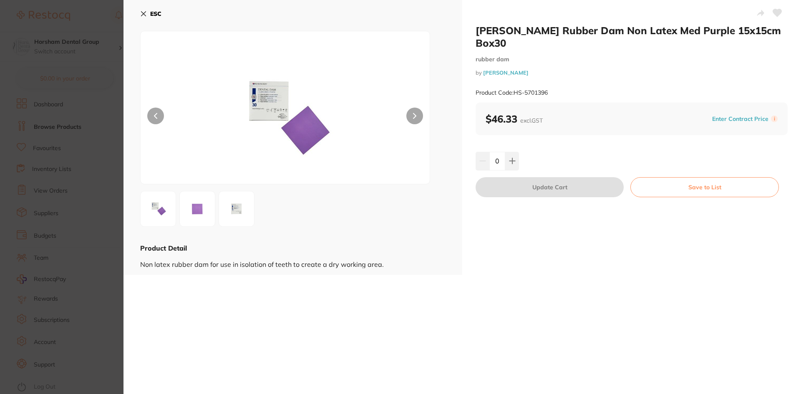 The height and width of the screenshot is (394, 801). What do you see at coordinates (151, 14) in the screenshot?
I see `button: ESC` at bounding box center [151, 14].